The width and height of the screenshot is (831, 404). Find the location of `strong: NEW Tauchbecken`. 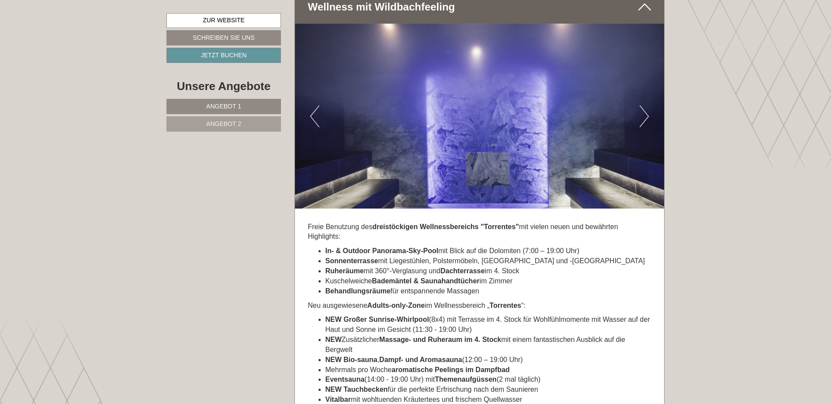

strong: NEW Tauchbecken is located at coordinates (357, 389).